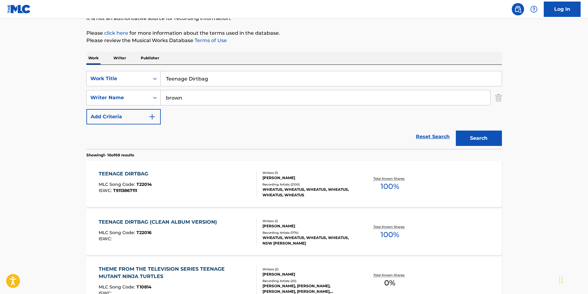 This screenshot has width=588, height=294. I want to click on a: Log In, so click(563, 9).